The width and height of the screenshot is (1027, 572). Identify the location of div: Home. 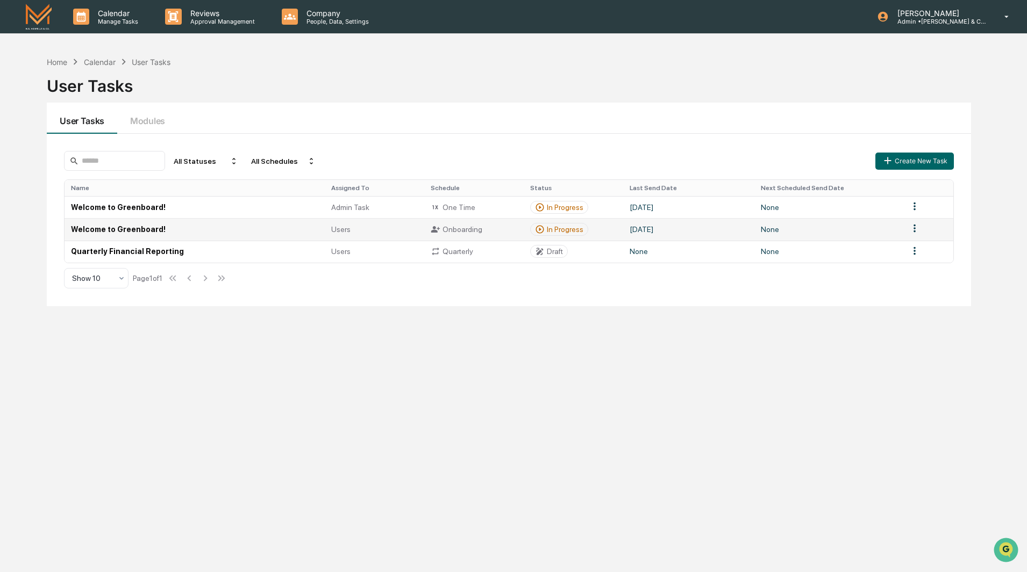
(57, 62).